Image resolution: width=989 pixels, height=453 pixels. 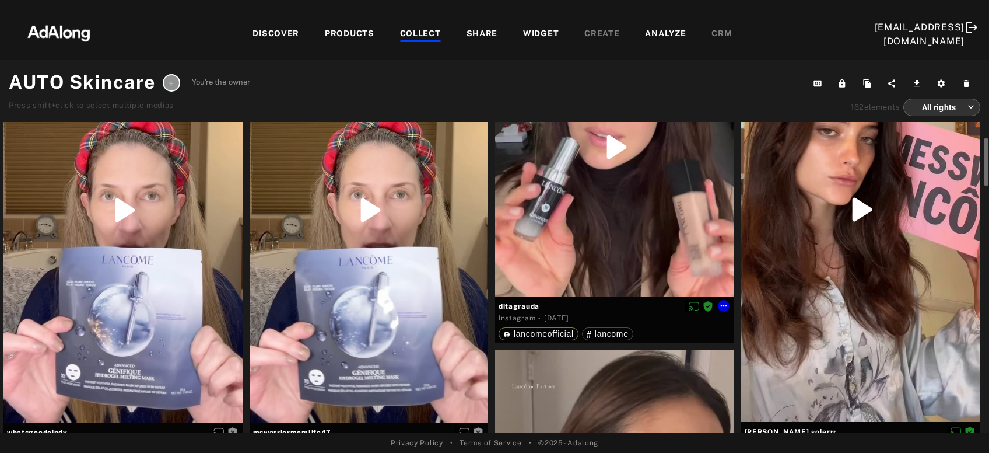 I want to click on button: Share, so click(x=893, y=83).